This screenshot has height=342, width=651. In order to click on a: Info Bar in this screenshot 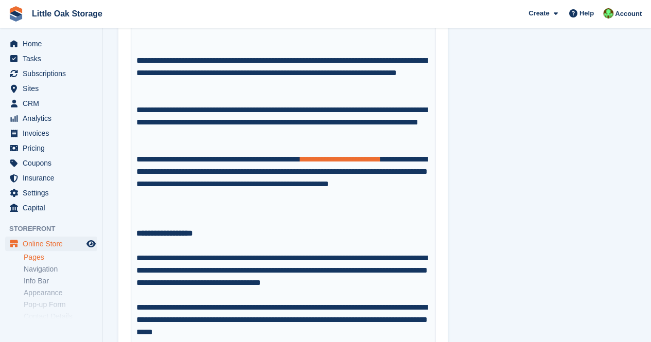, I will do `click(60, 281)`.